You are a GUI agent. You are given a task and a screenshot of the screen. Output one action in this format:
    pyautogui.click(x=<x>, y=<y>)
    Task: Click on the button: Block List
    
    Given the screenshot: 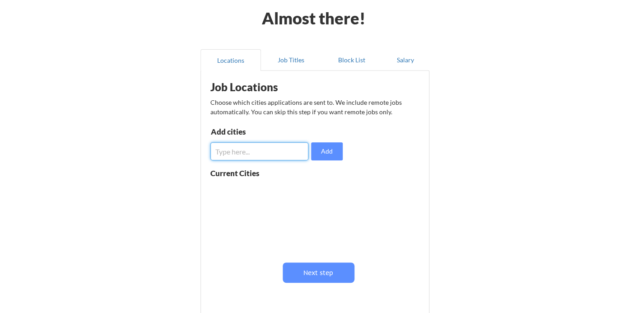 What is the action you would take?
    pyautogui.click(x=351, y=60)
    